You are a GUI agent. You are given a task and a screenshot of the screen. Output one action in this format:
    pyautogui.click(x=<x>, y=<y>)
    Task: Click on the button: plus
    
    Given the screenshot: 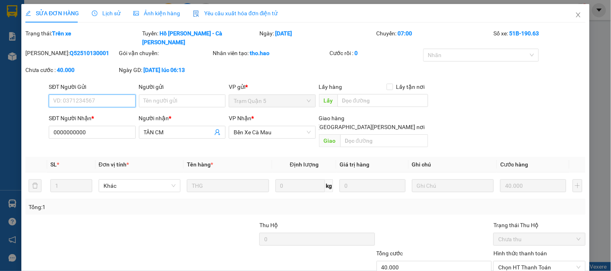 What is the action you would take?
    pyautogui.click(x=577, y=186)
    